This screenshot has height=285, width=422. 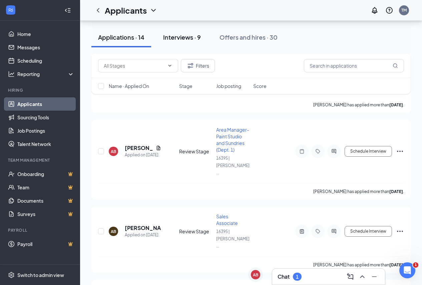 I want to click on svg: ChevronLeft, so click(x=98, y=10).